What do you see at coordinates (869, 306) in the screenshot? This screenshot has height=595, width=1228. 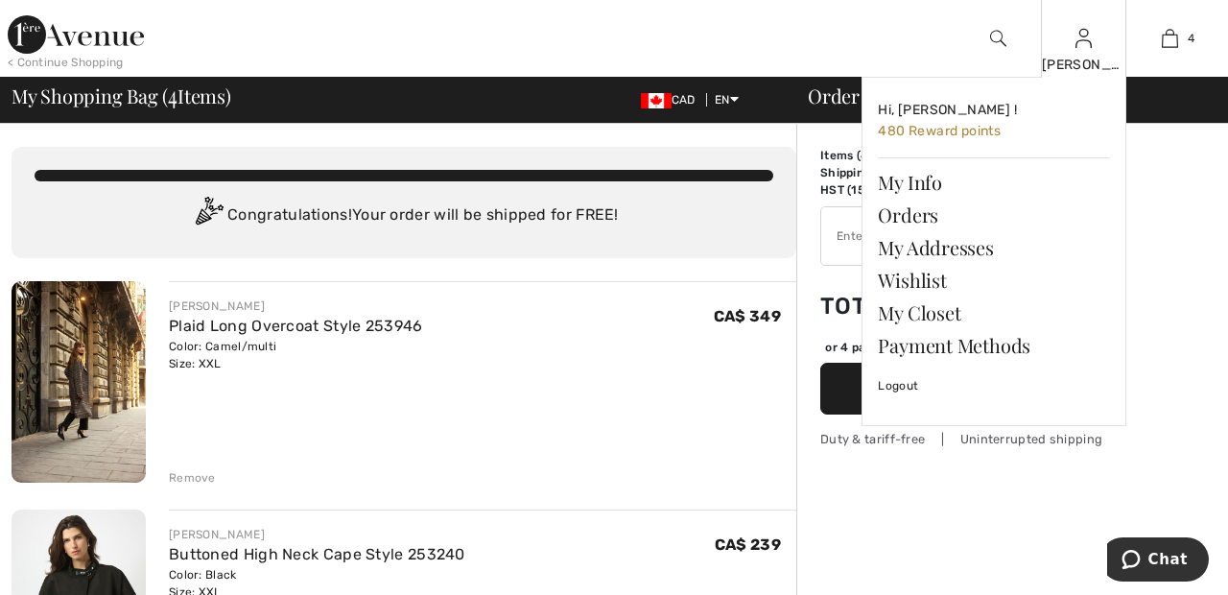 I see `td: Total` at bounding box center [869, 306].